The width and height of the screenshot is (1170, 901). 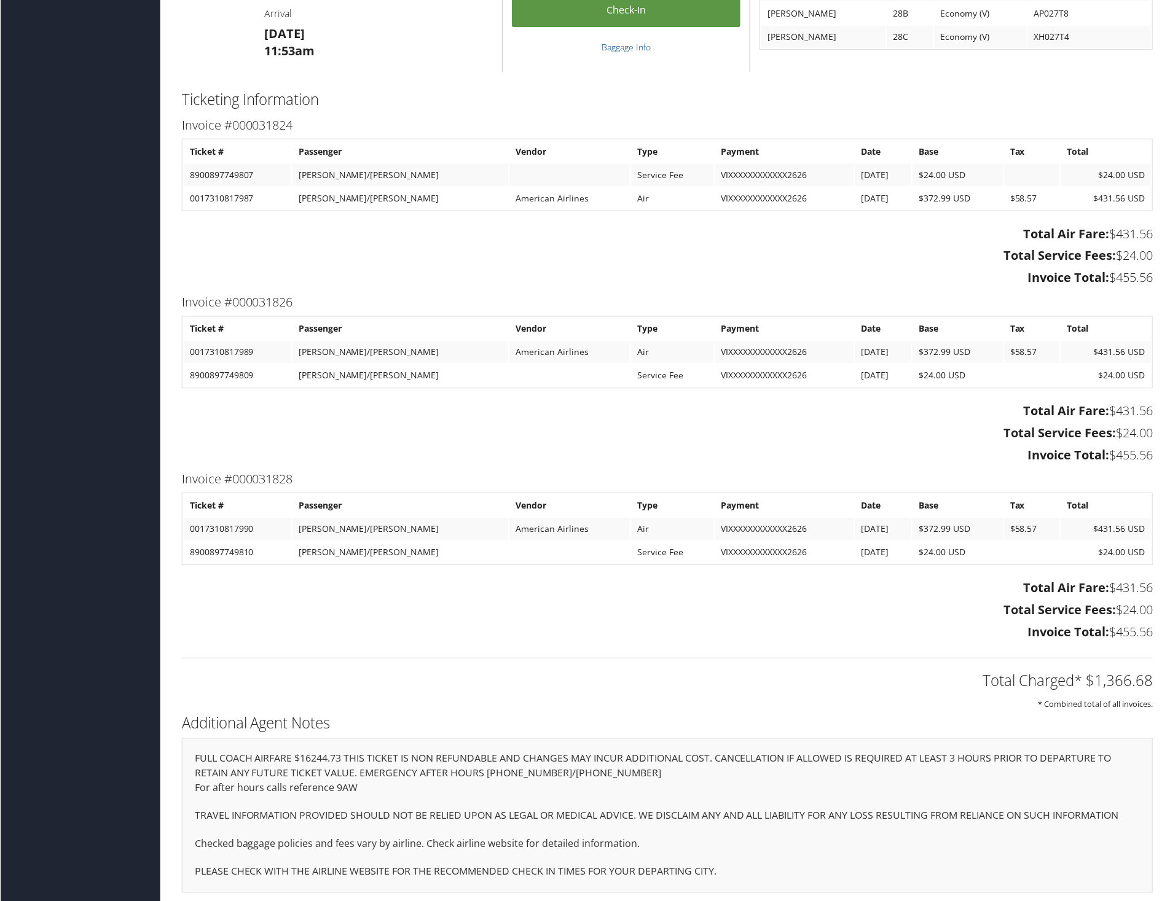 What do you see at coordinates (667, 480) in the screenshot?
I see `h3: Invoice #000031828` at bounding box center [667, 480].